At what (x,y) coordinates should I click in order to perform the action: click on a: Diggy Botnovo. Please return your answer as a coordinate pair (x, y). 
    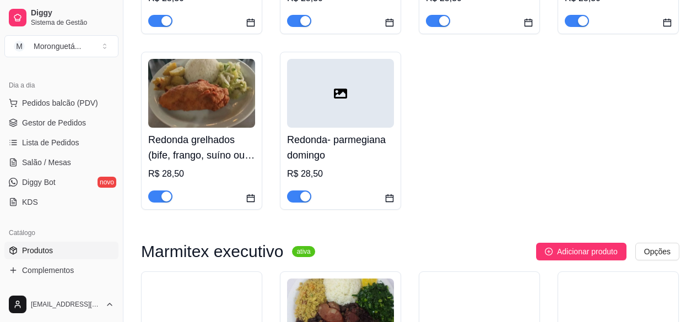
    Looking at the image, I should click on (61, 182).